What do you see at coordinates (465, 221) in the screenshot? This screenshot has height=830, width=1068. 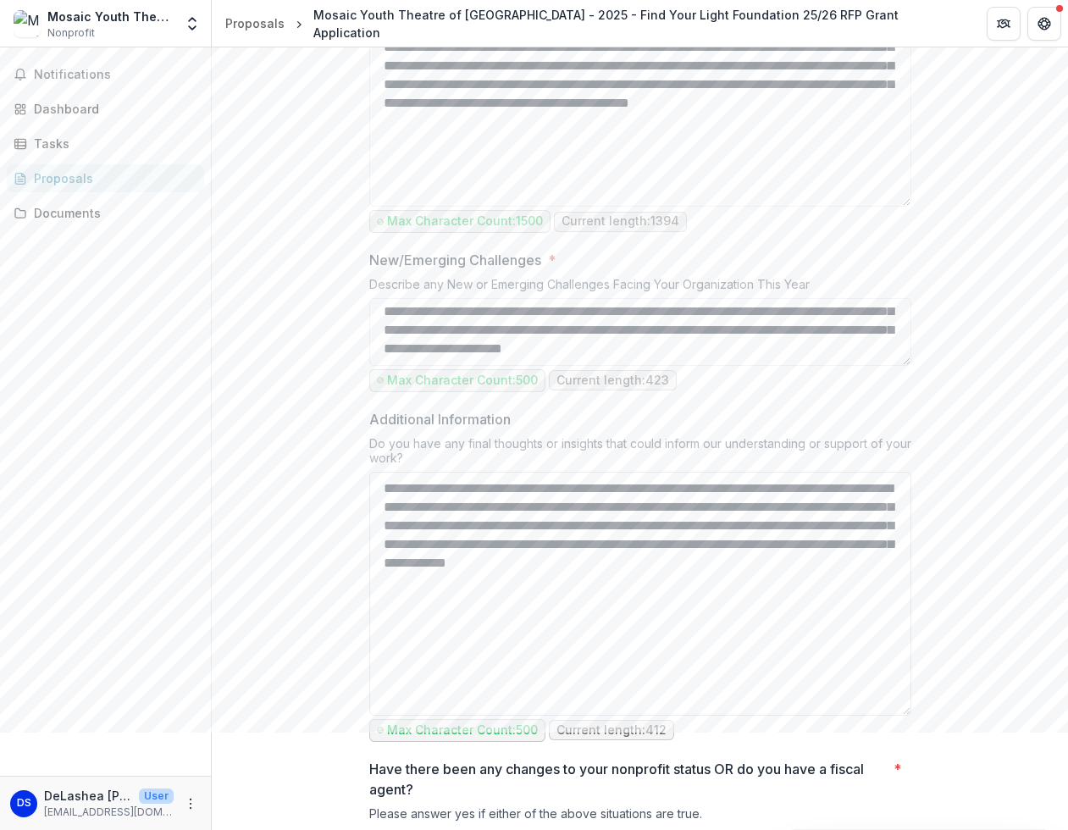 I see `p: Max Character Count: 1500` at bounding box center [465, 221].